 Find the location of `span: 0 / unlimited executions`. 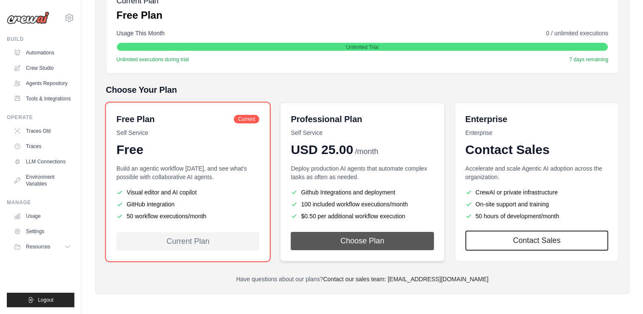

span: 0 / unlimited executions is located at coordinates (577, 33).